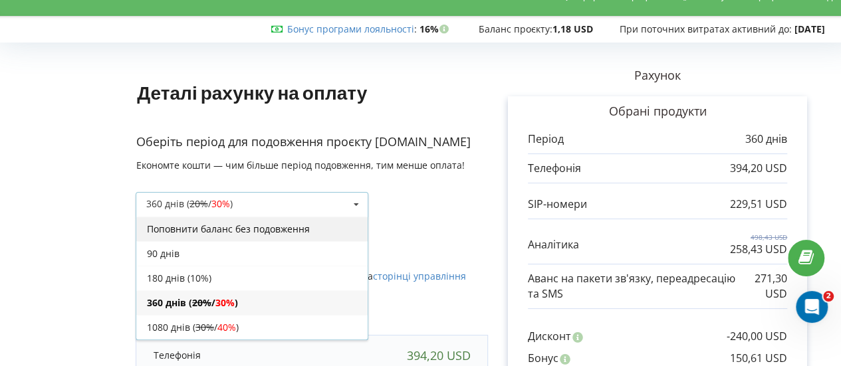 This screenshot has height=366, width=841. Describe the element at coordinates (543, 358) in the screenshot. I see `p: Бонус` at that location.